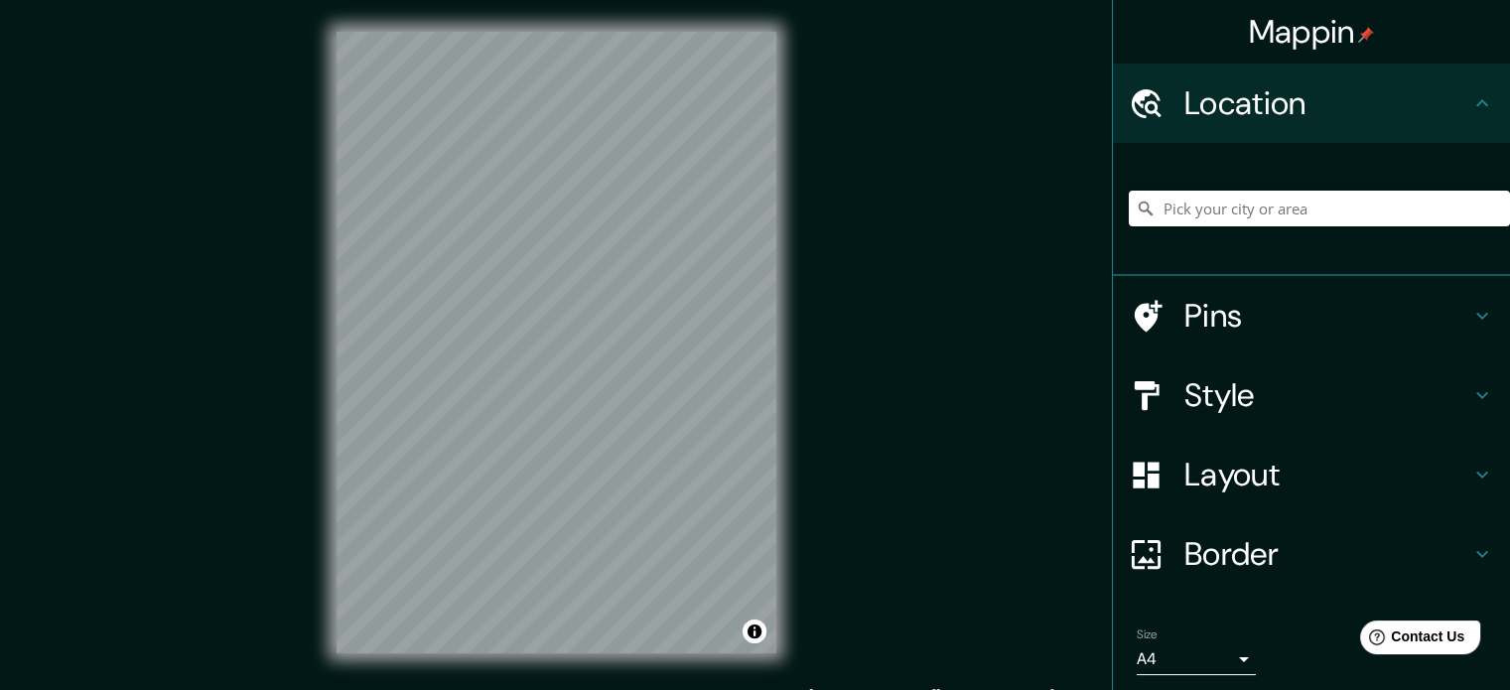  What do you see at coordinates (94, 24) in the screenshot?
I see `span: Contact Us` at bounding box center [94, 24].